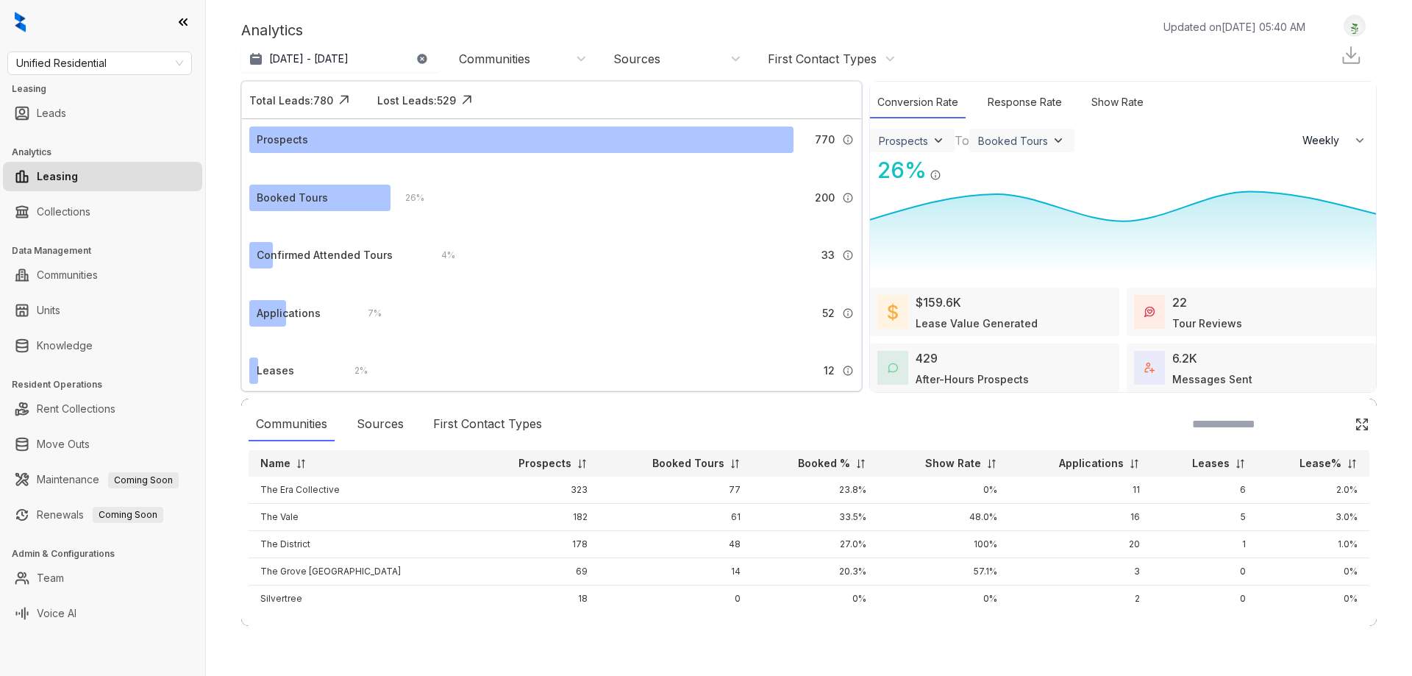 The height and width of the screenshot is (676, 1412). Describe the element at coordinates (57, 177) in the screenshot. I see `a: Leasing` at that location.